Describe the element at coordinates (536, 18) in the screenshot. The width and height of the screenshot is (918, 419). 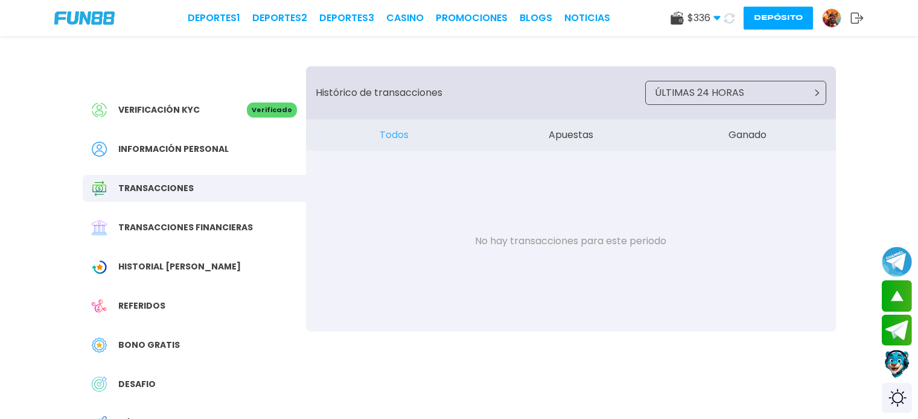
I see `a: BLOGS` at that location.